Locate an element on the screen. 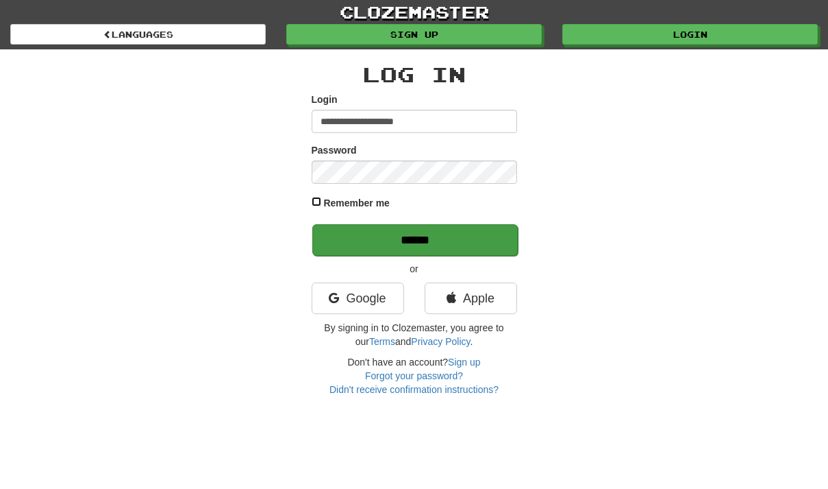 The width and height of the screenshot is (828, 489). a: Google is located at coordinates (358, 298).